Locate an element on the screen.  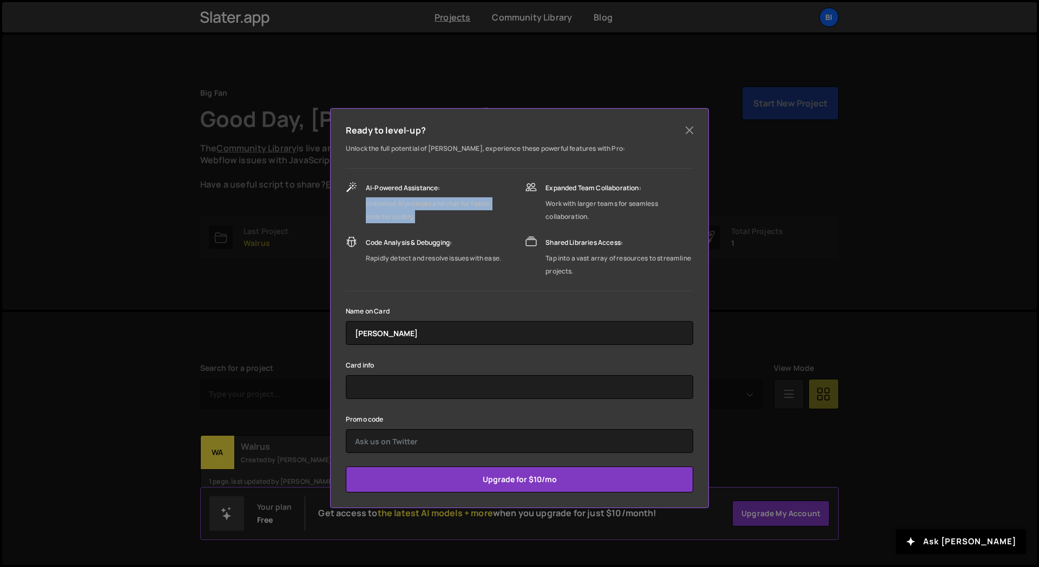
div: Expanded Team Collaboration: is located at coordinates (619, 188).